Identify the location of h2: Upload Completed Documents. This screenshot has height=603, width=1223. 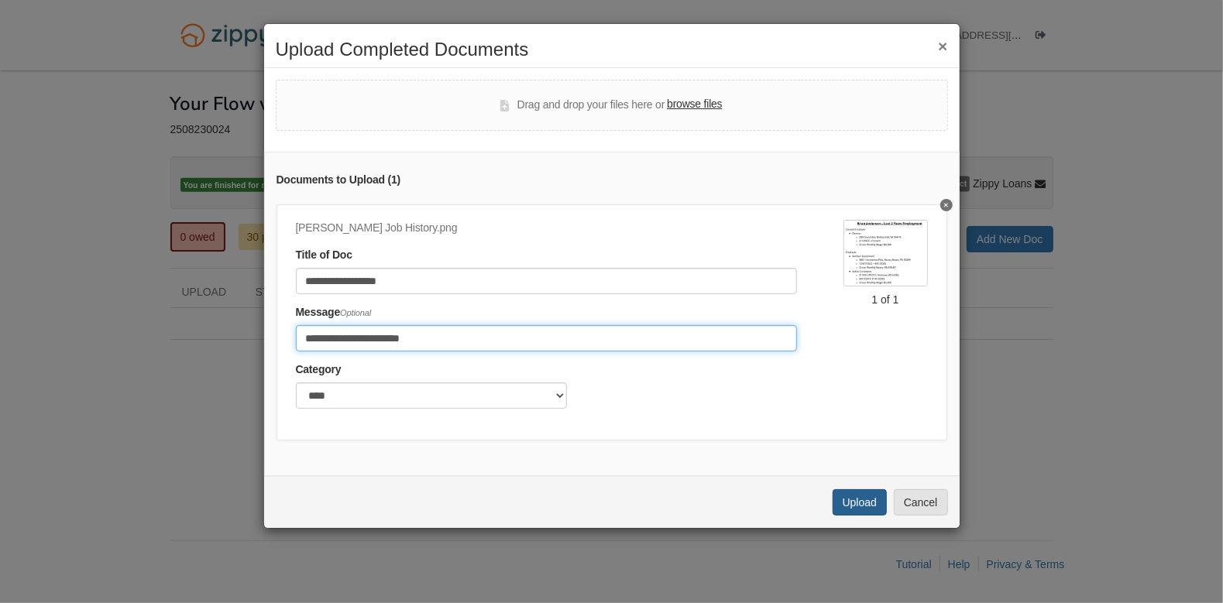
(612, 50).